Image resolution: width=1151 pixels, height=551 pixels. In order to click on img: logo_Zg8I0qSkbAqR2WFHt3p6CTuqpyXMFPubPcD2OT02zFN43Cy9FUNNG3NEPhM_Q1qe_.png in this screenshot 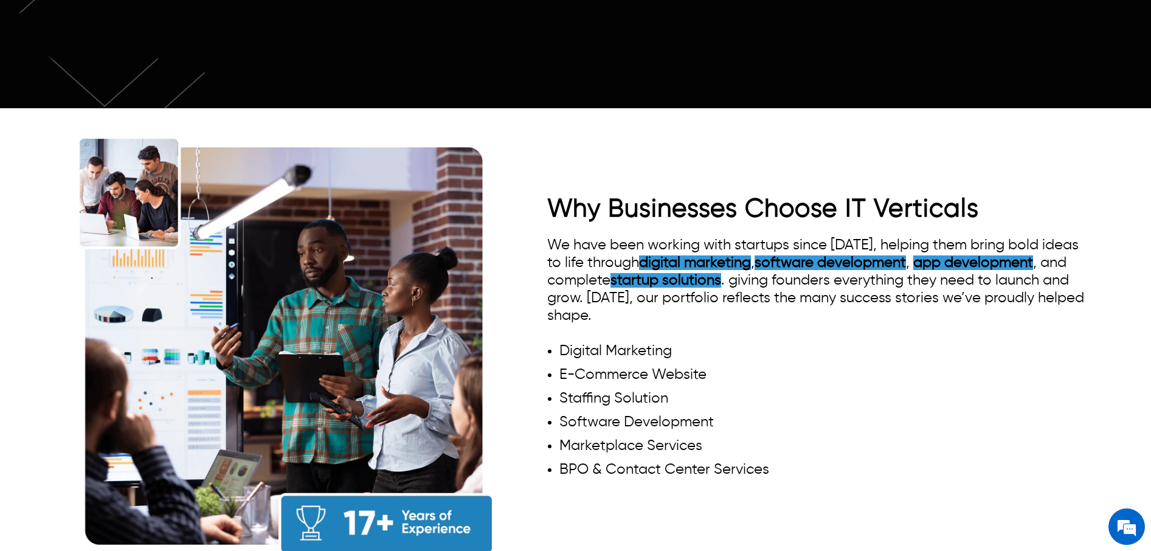, I will do `click(36, 76)`.